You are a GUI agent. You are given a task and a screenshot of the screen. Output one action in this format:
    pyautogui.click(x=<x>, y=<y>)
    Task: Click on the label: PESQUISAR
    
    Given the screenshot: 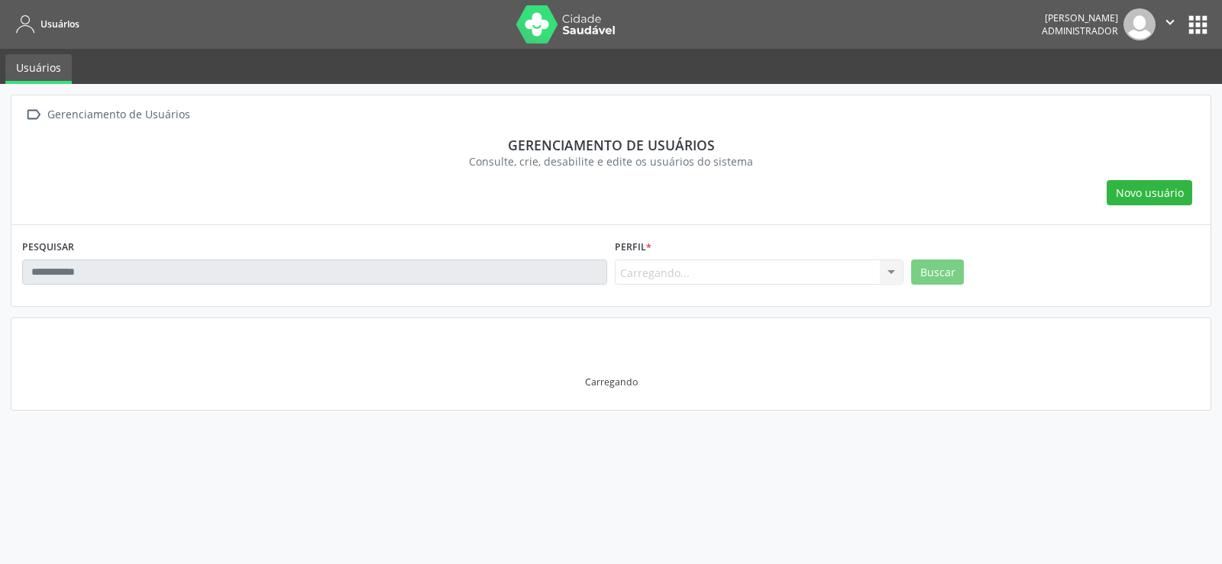 What is the action you would take?
    pyautogui.click(x=48, y=247)
    